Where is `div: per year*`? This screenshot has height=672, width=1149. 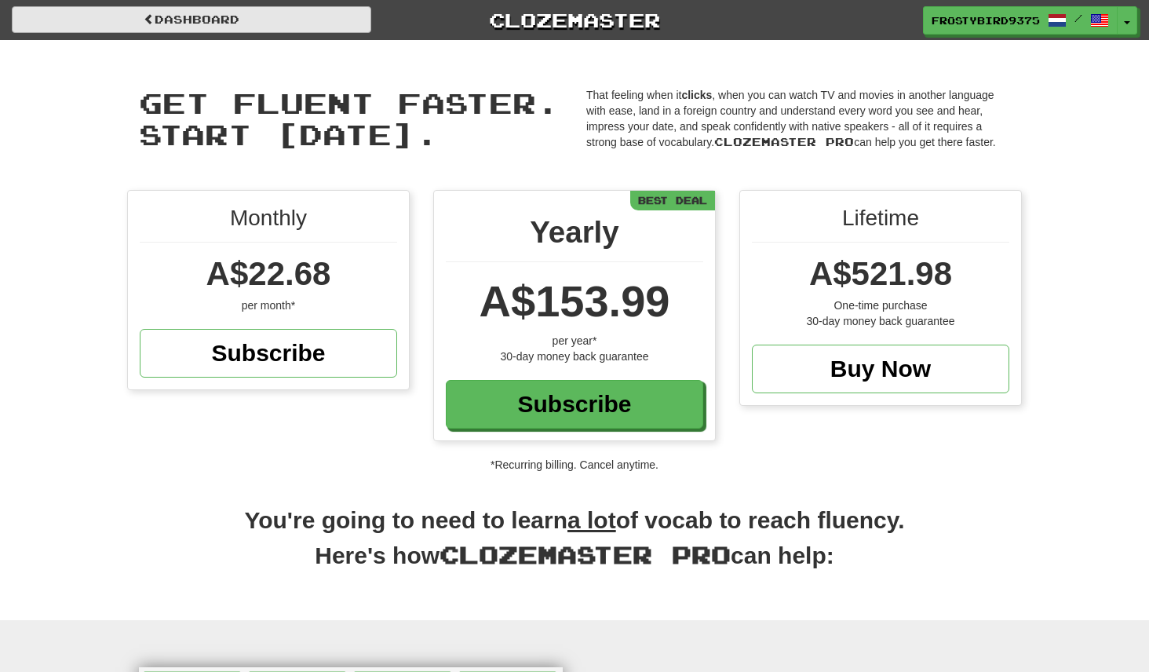
div: per year* is located at coordinates (575, 341).